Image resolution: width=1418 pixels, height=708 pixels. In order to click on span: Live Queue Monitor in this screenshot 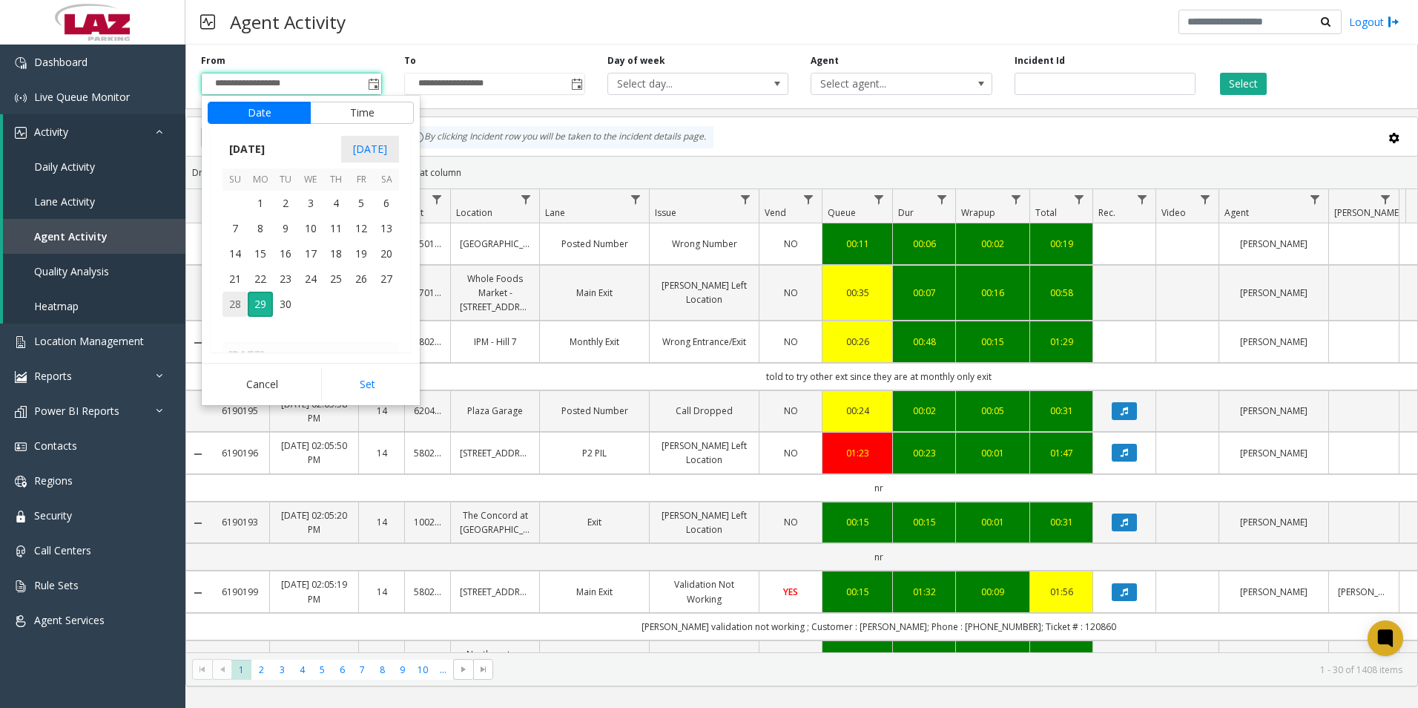, I will do `click(82, 96)`.